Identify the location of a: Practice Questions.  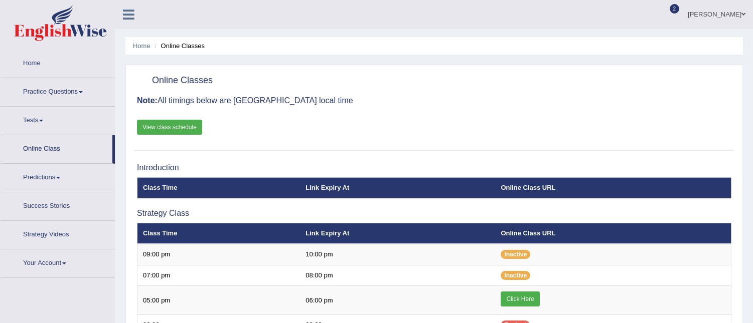
(58, 91).